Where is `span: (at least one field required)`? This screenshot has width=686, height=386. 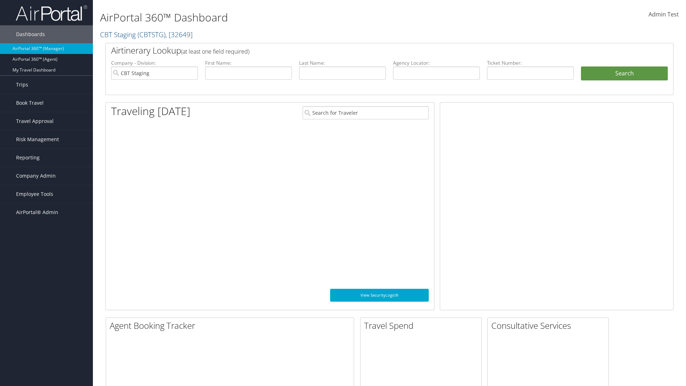
span: (at least one field required) is located at coordinates (215, 51).